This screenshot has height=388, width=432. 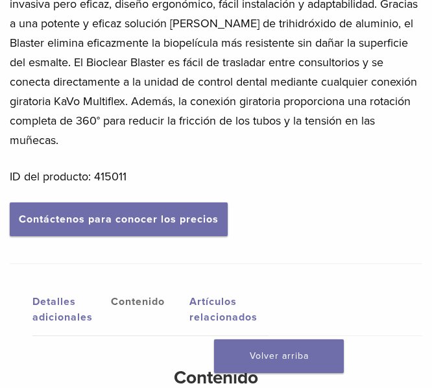 What do you see at coordinates (68, 176) in the screenshot?
I see `font: ID del producto: 415011` at bounding box center [68, 176].